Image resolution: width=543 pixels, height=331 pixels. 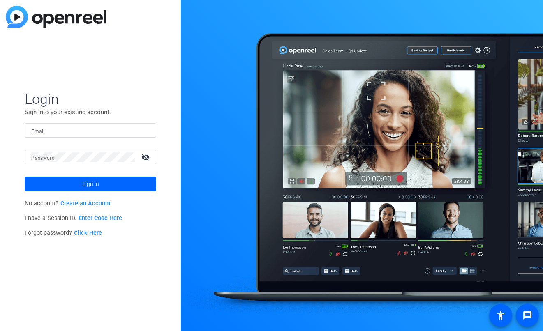 I want to click on a: Create an Account, so click(x=85, y=203).